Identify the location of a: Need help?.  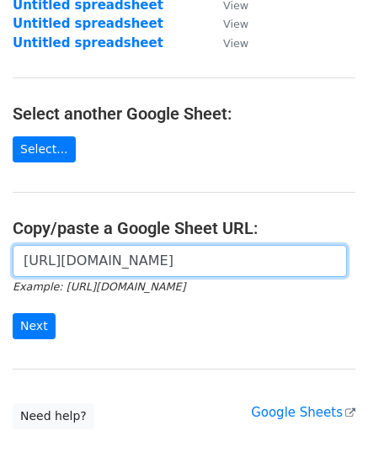
(53, 416).